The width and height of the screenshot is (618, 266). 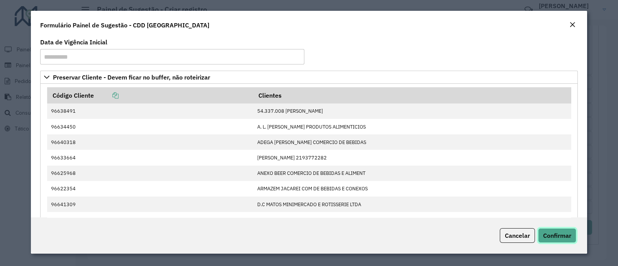 I want to click on a: Preservar Cliente - Devem ficar no buffer, não roteirizar, so click(x=309, y=77).